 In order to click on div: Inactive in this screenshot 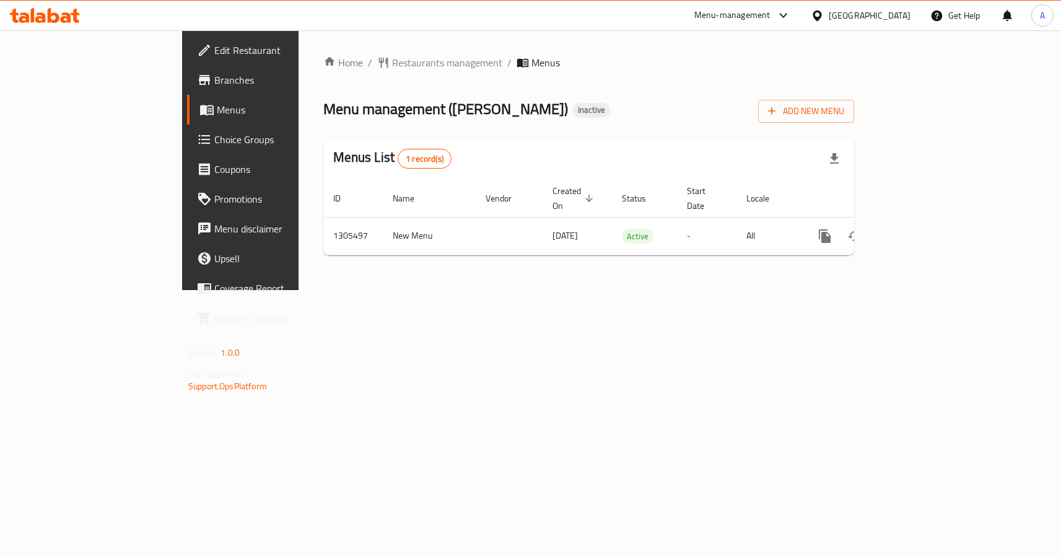, I will do `click(592, 110)`.